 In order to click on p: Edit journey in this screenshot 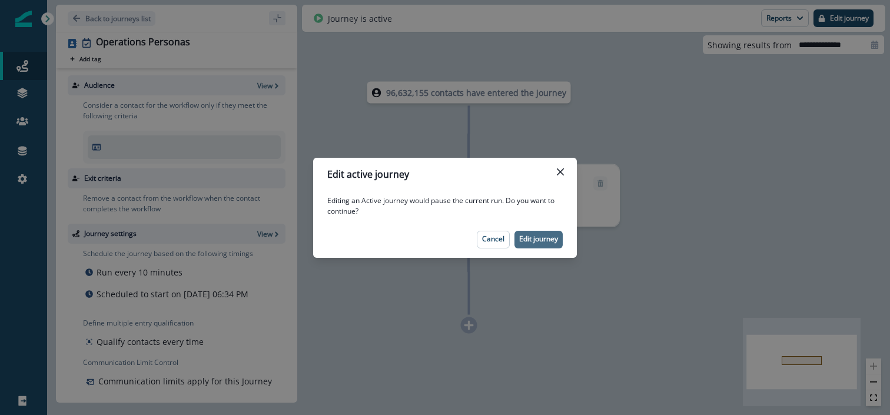, I will do `click(539, 239)`.